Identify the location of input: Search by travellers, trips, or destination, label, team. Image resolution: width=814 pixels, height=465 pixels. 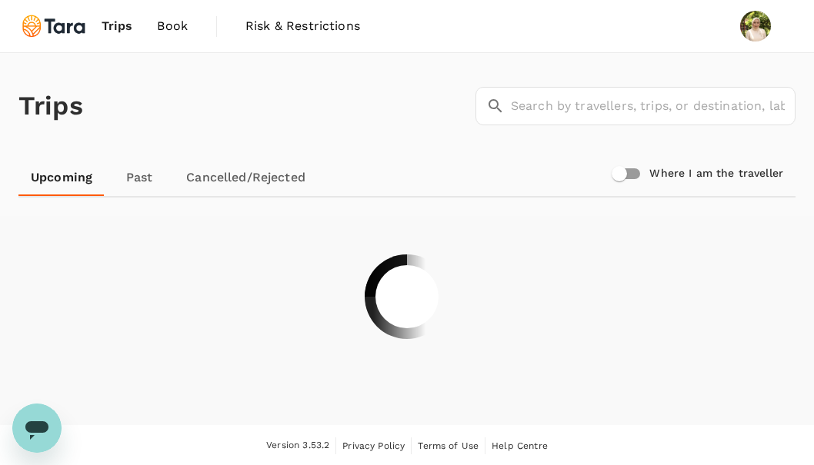
(653, 106).